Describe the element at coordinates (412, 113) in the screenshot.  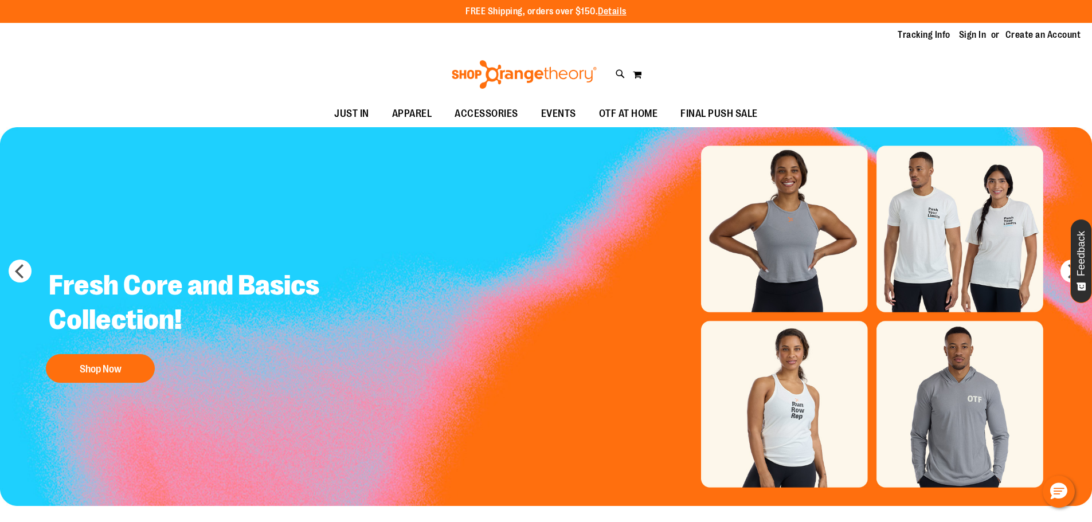
I see `span: APPAREL` at that location.